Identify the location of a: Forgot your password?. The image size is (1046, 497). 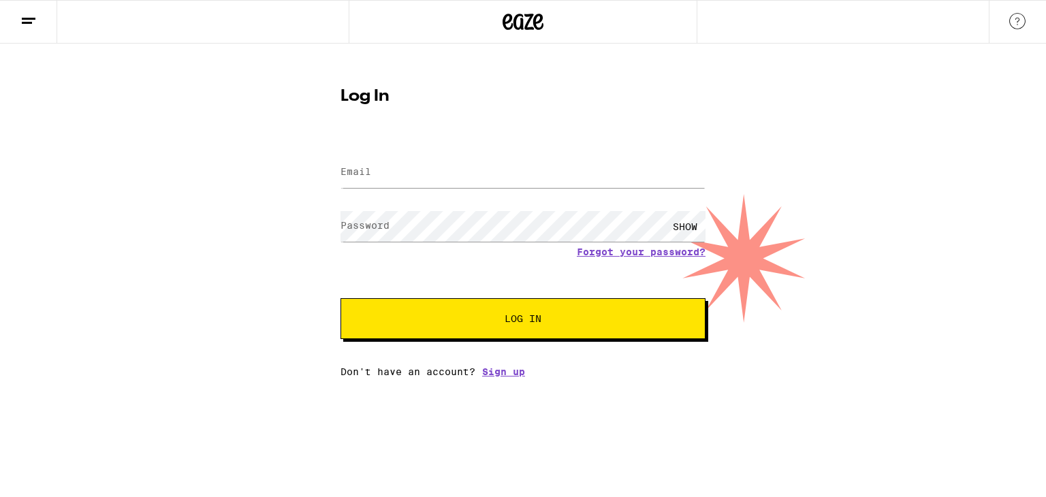
(641, 252).